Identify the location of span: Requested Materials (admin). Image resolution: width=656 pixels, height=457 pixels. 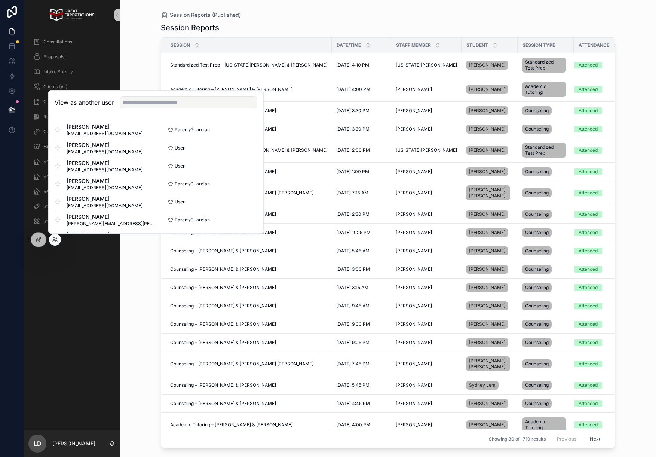
(74, 191).